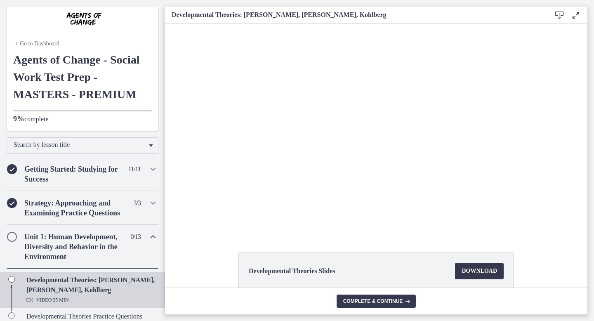 The width and height of the screenshot is (594, 321). Describe the element at coordinates (83, 20) in the screenshot. I see `img: Agents of Change` at that location.